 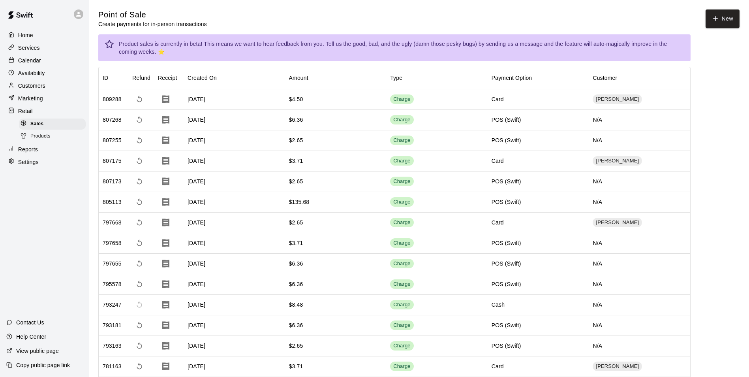 What do you see at coordinates (498, 222) in the screenshot?
I see `div: Card` at bounding box center [498, 222].